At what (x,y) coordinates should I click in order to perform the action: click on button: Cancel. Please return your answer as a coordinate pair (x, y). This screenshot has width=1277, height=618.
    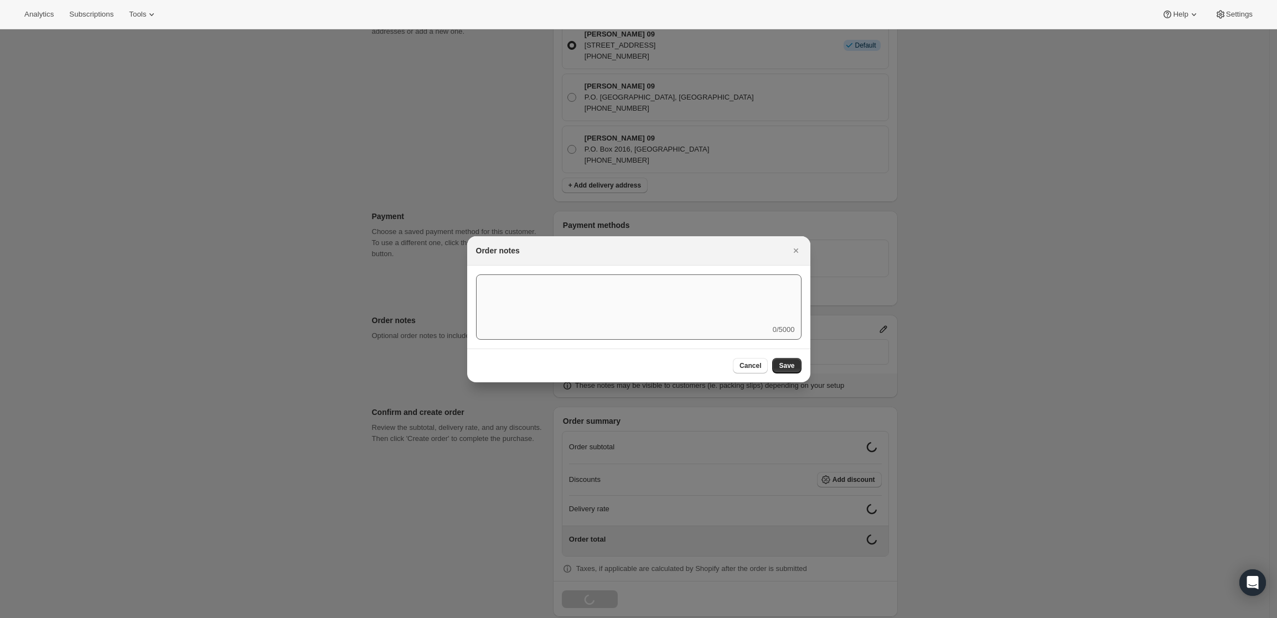
    Looking at the image, I should click on (750, 366).